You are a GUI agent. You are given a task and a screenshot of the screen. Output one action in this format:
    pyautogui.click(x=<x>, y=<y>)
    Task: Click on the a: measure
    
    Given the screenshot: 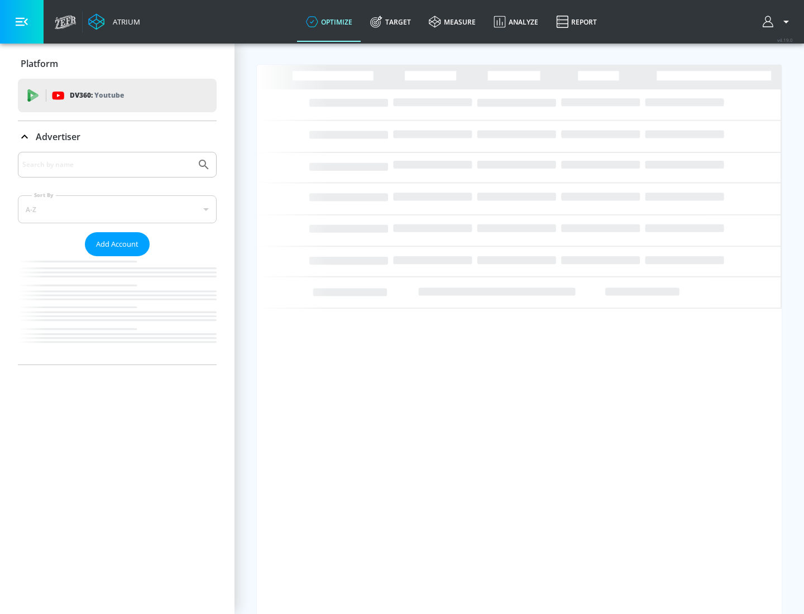 What is the action you would take?
    pyautogui.click(x=452, y=22)
    